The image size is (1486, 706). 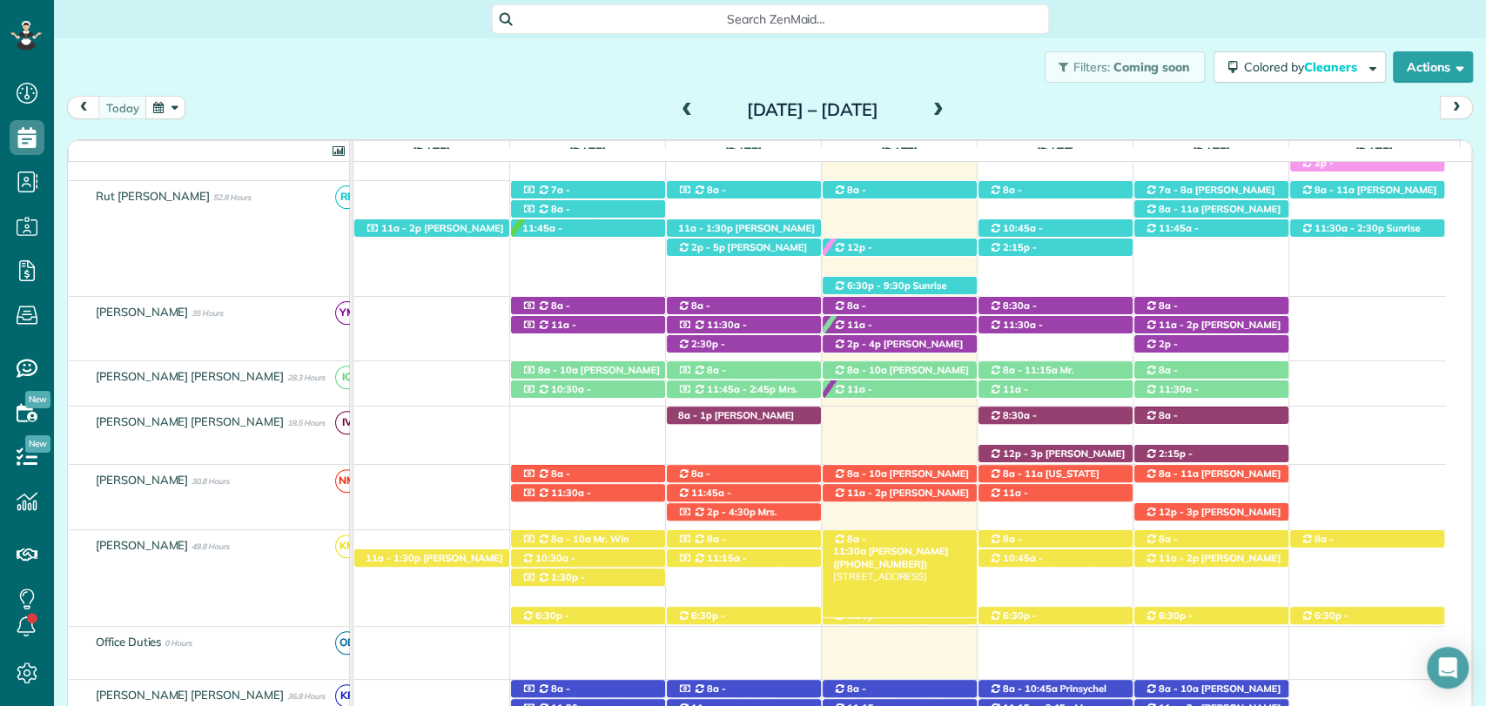 I want to click on span: 8:30a - 10:30a, so click(x=1012, y=421).